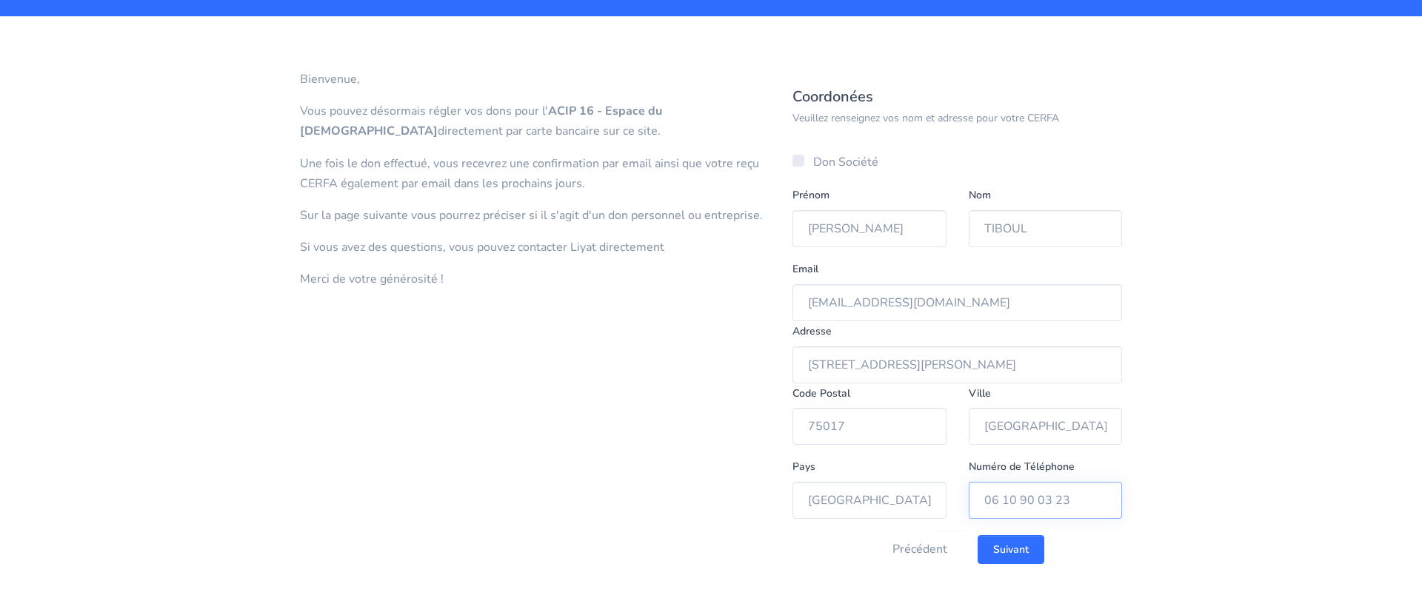  Describe the element at coordinates (535, 121) in the screenshot. I see `p: Vous pouvez désormais régler vos dons pour l' directement par carte bancaire sur ce site.` at that location.